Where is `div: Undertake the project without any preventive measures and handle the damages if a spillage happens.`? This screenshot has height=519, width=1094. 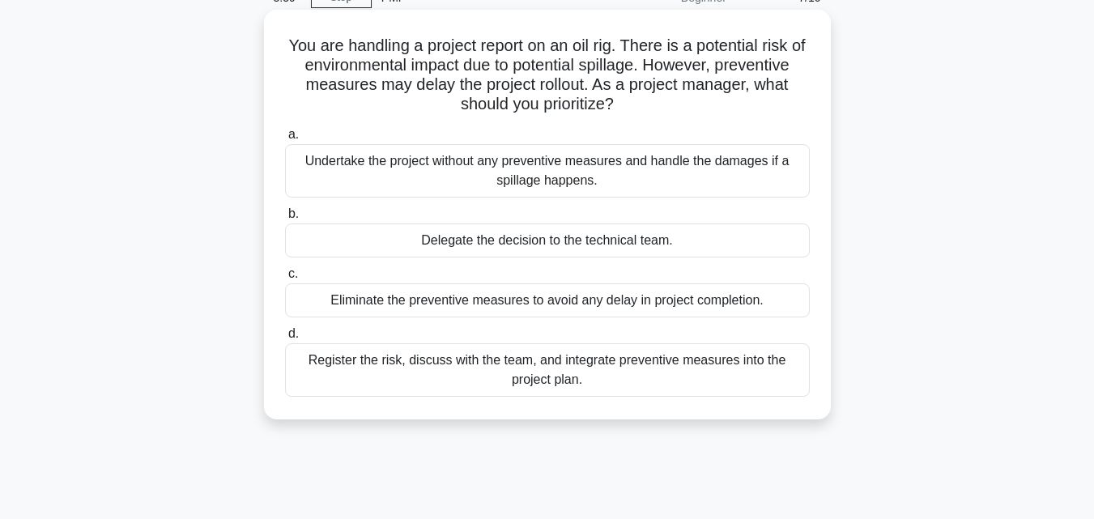 div: Undertake the project without any preventive measures and handle the damages if a spillage happens. is located at coordinates (548, 171).